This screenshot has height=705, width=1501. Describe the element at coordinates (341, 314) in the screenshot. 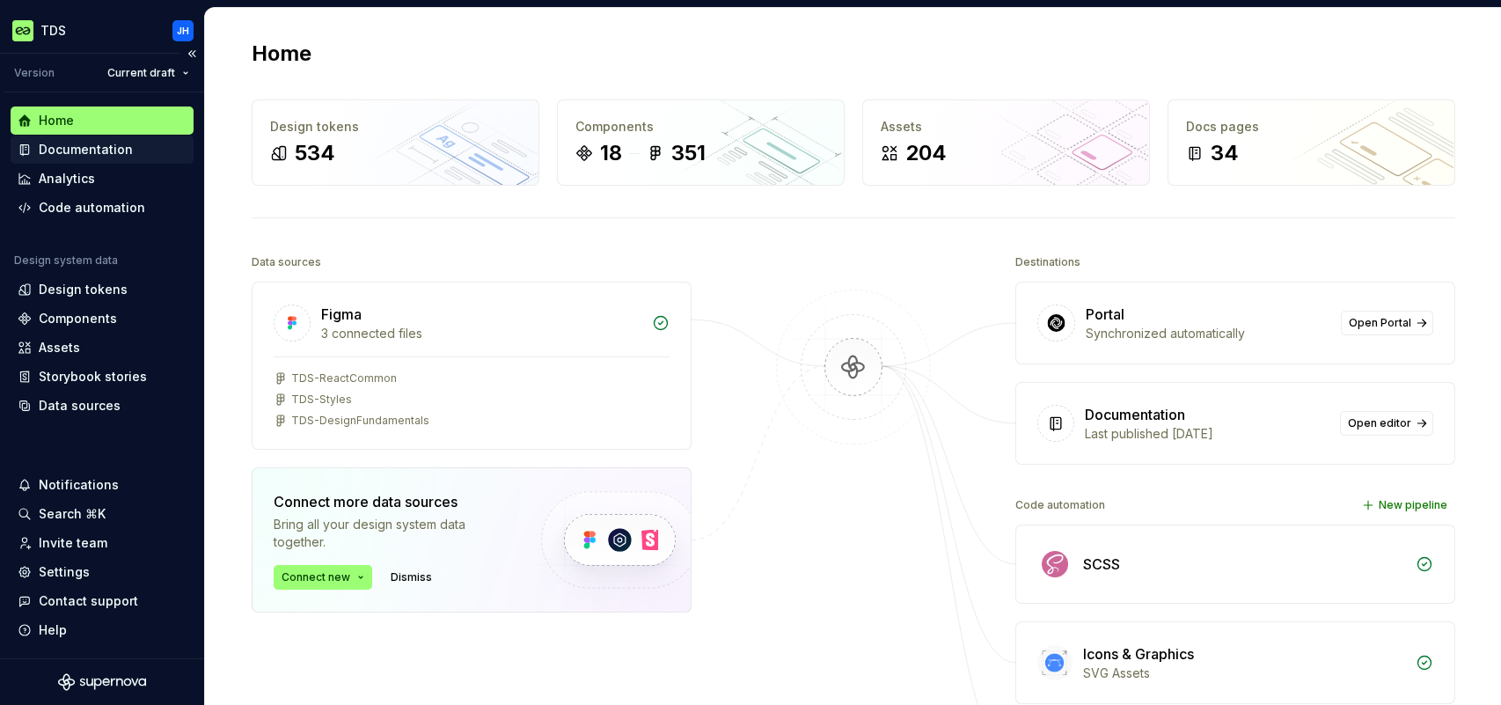

I see `div: Figma` at that location.